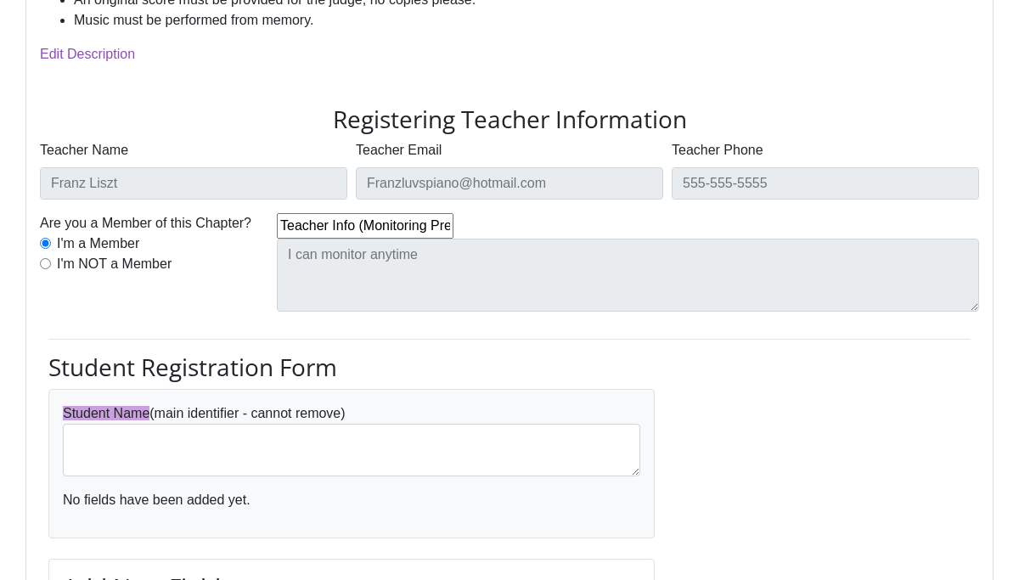 The height and width of the screenshot is (580, 1019). What do you see at coordinates (717, 150) in the screenshot?
I see `label: Teacher Phone` at bounding box center [717, 150].